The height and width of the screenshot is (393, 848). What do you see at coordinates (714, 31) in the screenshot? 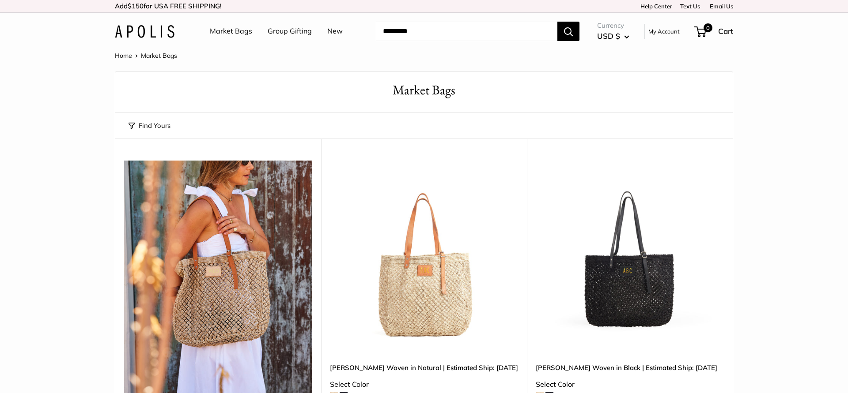
I see `a: 0 Cart` at bounding box center [714, 31].